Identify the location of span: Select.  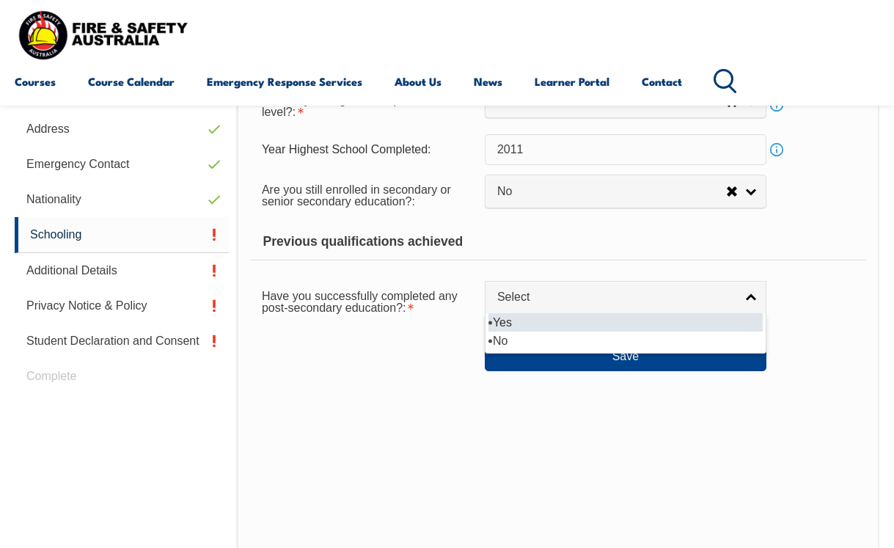
(616, 297).